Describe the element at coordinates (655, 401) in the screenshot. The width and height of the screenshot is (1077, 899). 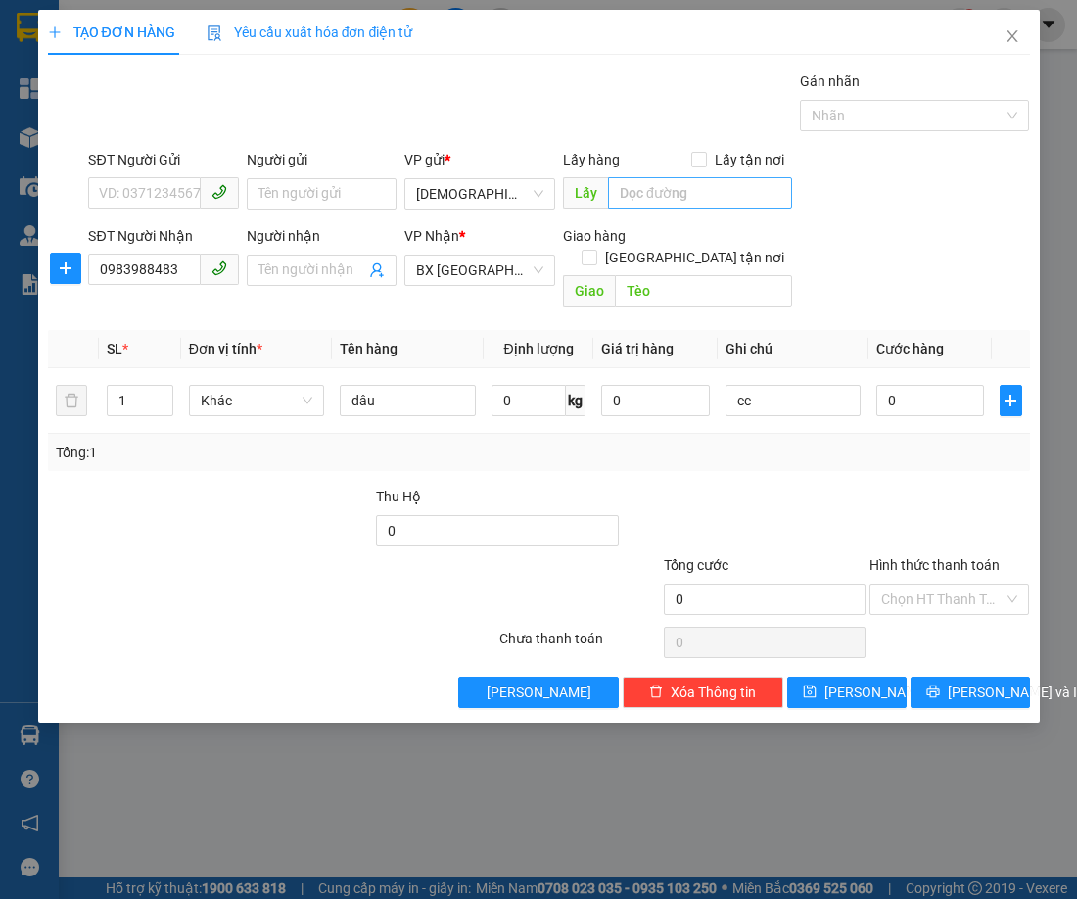
I see `input: 0` at that location.